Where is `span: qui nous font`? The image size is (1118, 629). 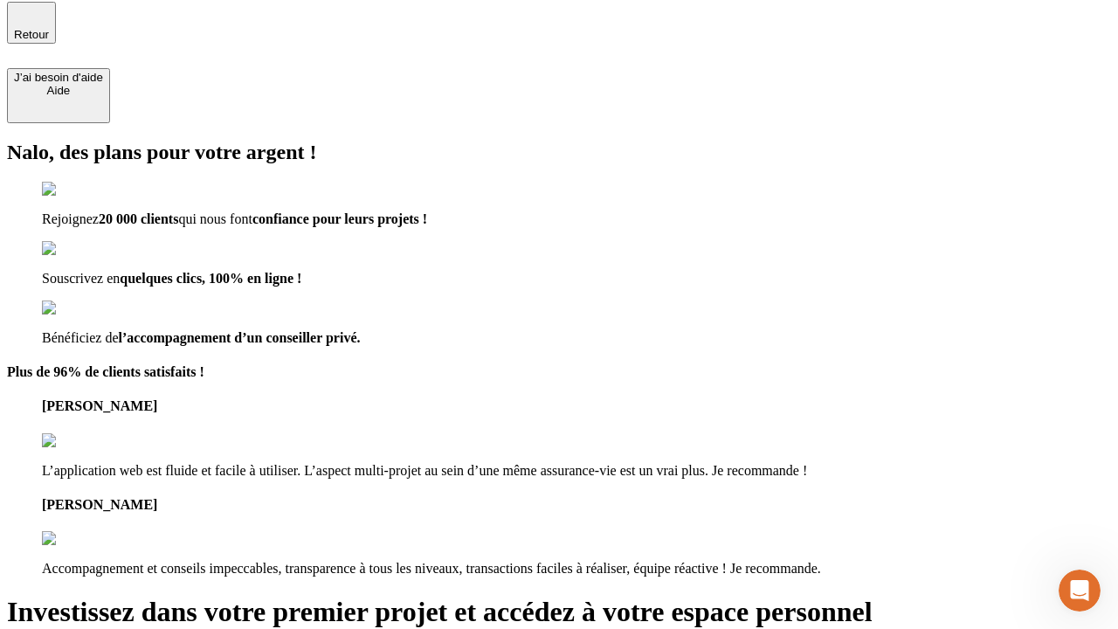
span: qui nous font is located at coordinates (215, 218).